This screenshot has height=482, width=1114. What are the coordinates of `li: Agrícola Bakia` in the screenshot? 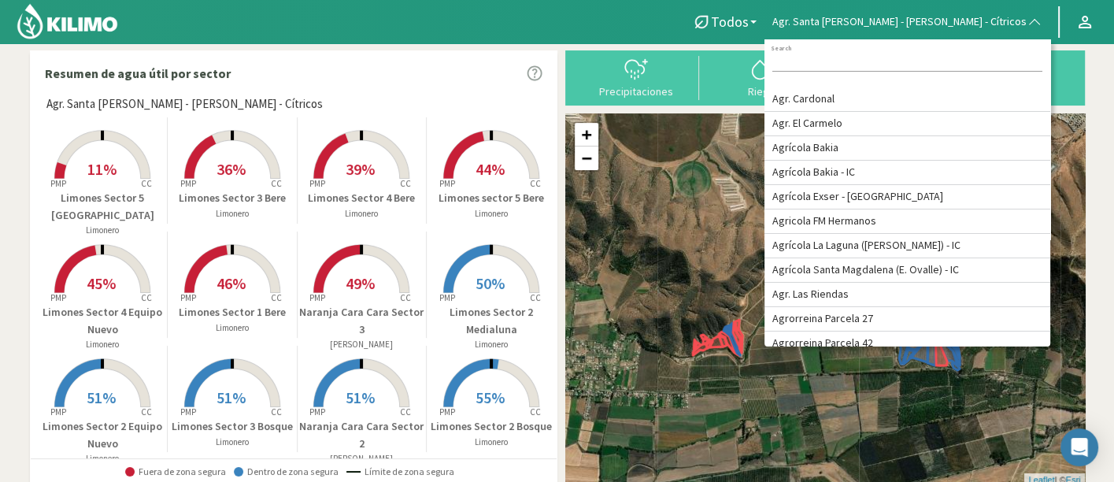 It's located at (907, 148).